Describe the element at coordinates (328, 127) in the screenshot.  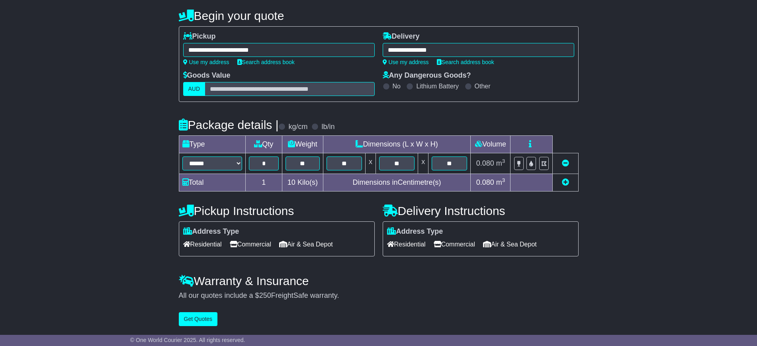
I see `label: lb/in` at that location.